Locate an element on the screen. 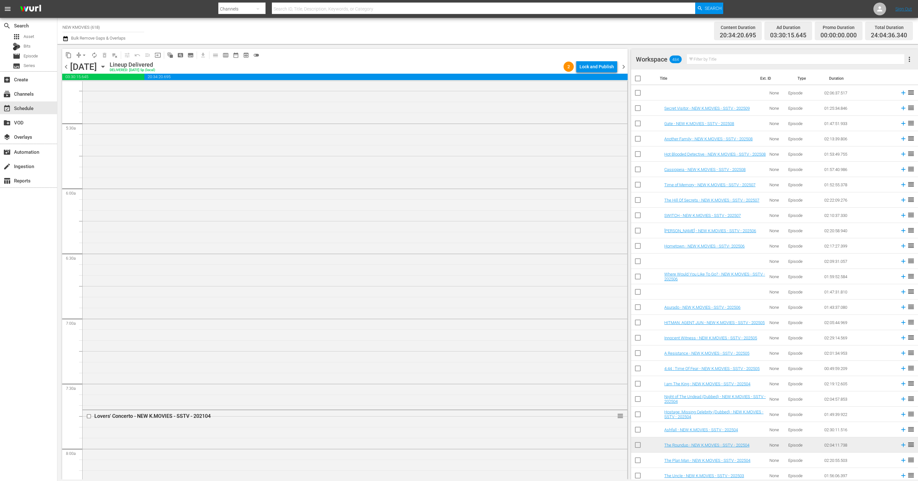 This screenshot has height=481, width=918. span: Bulk Remove Gaps & Overlaps is located at coordinates (98, 38).